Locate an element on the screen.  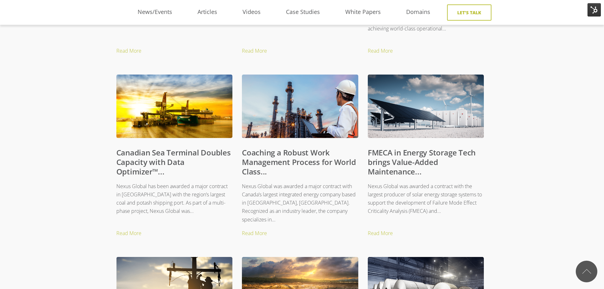
a: White Papers is located at coordinates (363, 12).